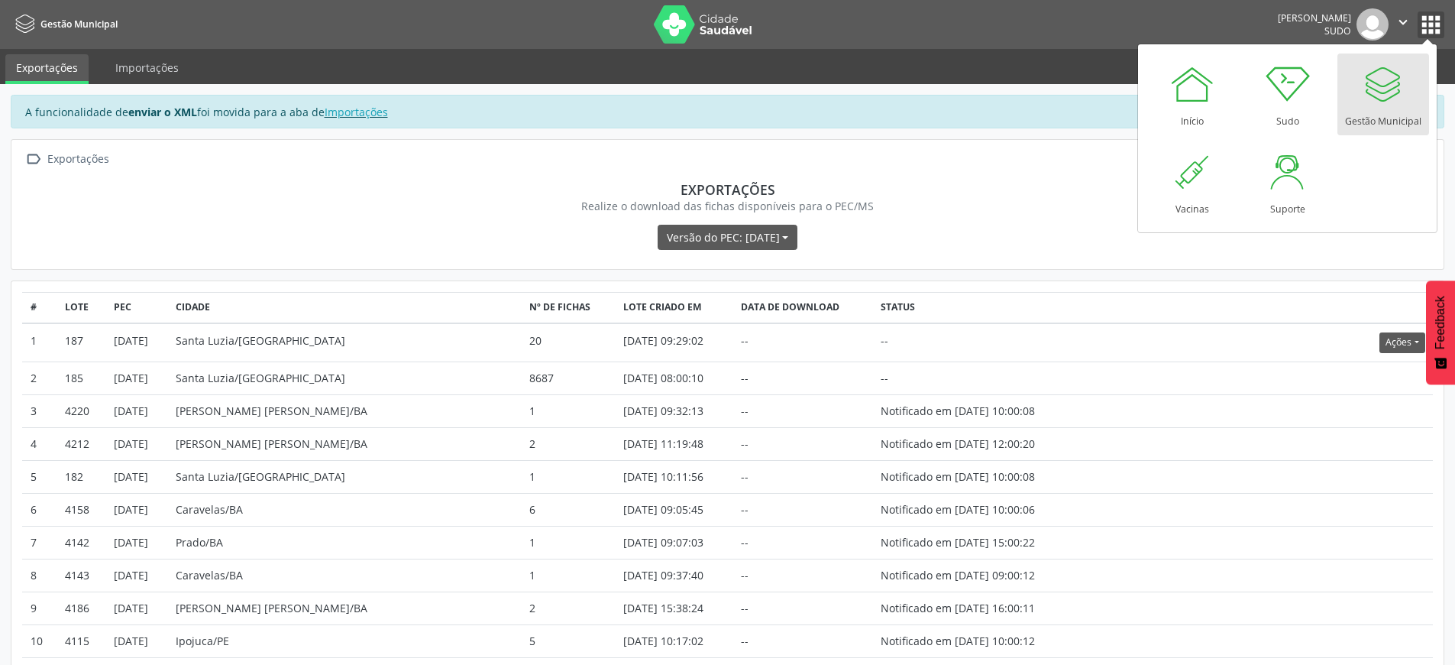 This screenshot has height=665, width=1455. Describe the element at coordinates (78, 159) in the screenshot. I see `div: Exportações` at that location.